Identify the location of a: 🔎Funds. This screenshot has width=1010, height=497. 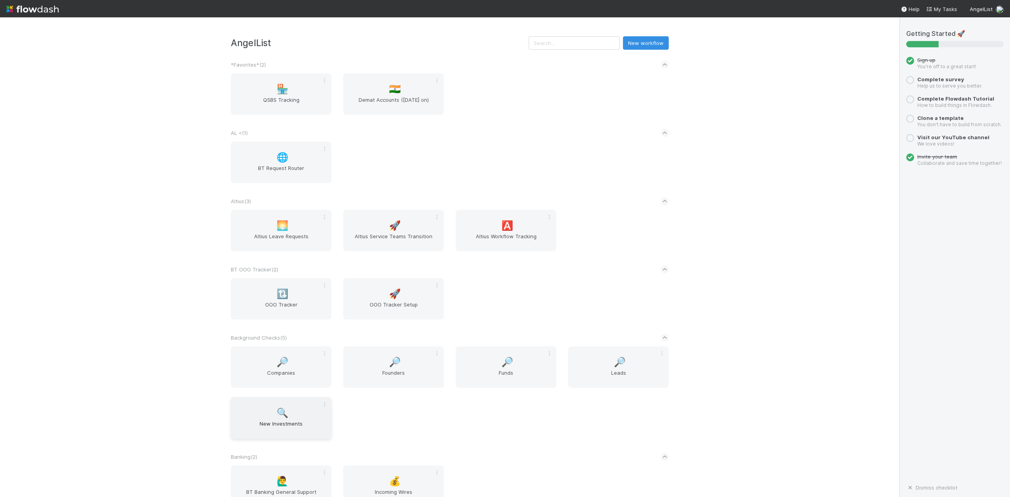
(506, 367).